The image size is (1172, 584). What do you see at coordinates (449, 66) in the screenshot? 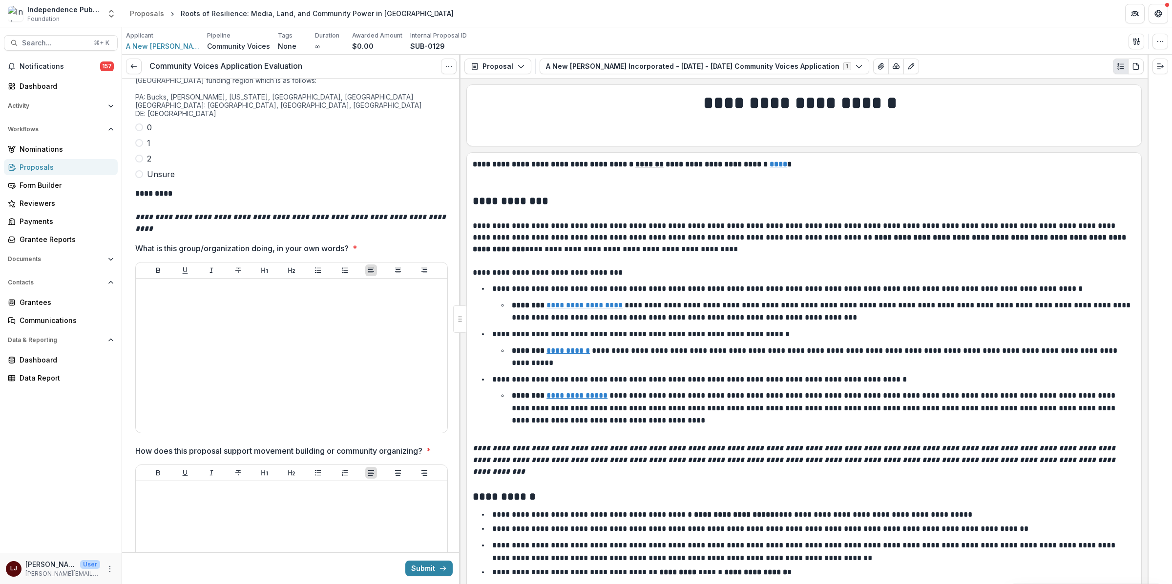
I see `button: Options` at bounding box center [449, 66].